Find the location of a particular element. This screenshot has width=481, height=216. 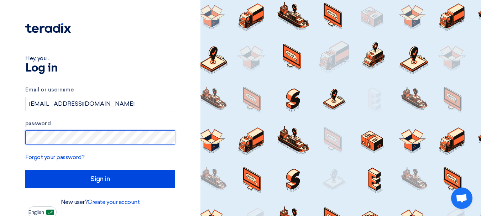

font: Create your account is located at coordinates (114, 202).